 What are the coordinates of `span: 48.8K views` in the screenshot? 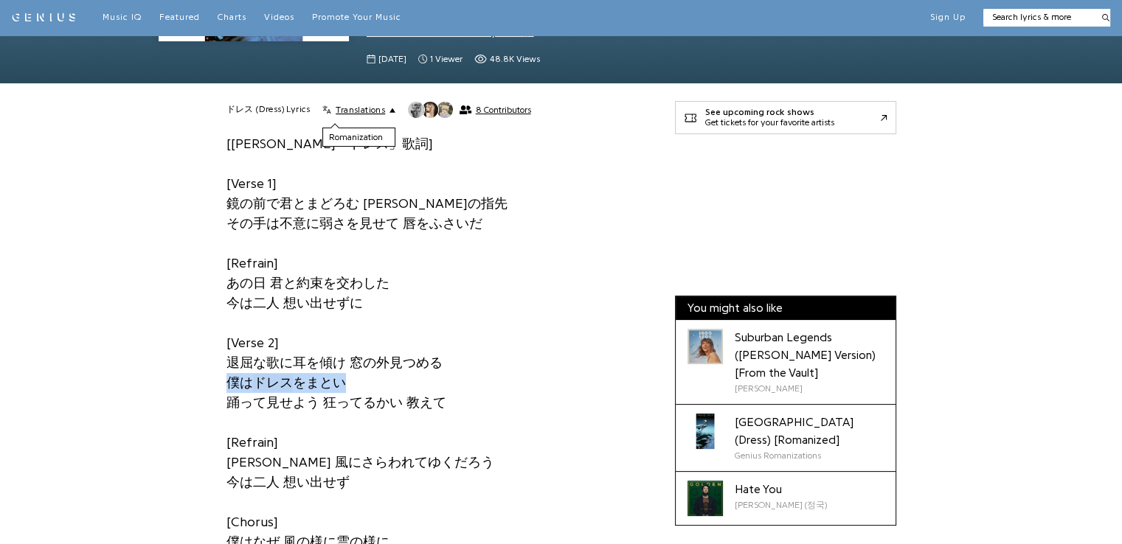 It's located at (515, 59).